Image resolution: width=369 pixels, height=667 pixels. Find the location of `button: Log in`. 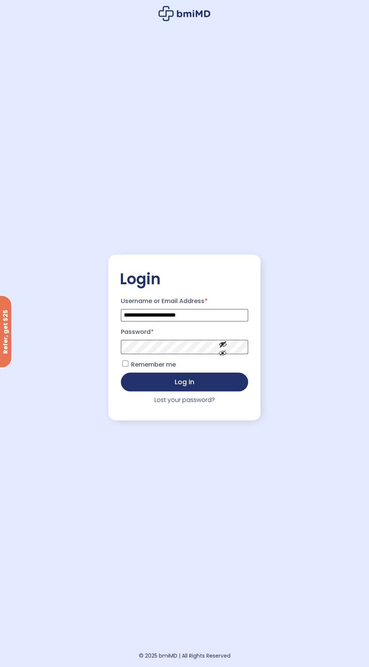

button: Log in is located at coordinates (184, 382).